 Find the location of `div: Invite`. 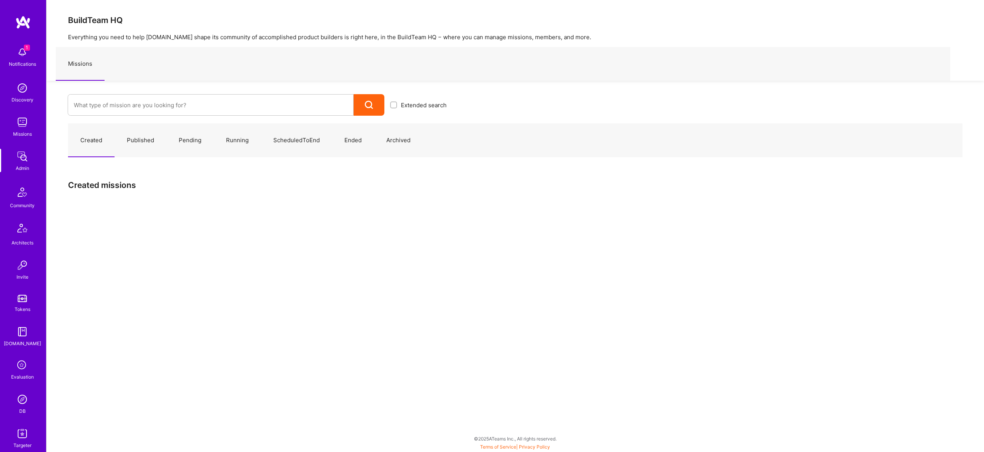

div: Invite is located at coordinates (22, 277).